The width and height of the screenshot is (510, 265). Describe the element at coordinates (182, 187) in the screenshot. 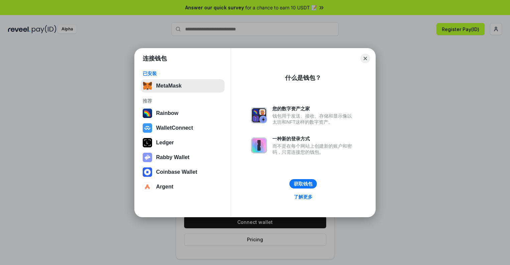

I see `button: Argent` at that location.